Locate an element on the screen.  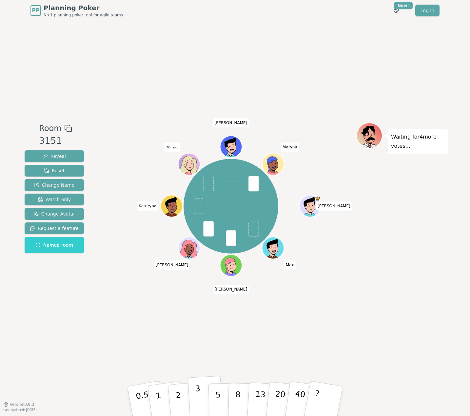
button: Click to change your avatar is located at coordinates (189, 164).